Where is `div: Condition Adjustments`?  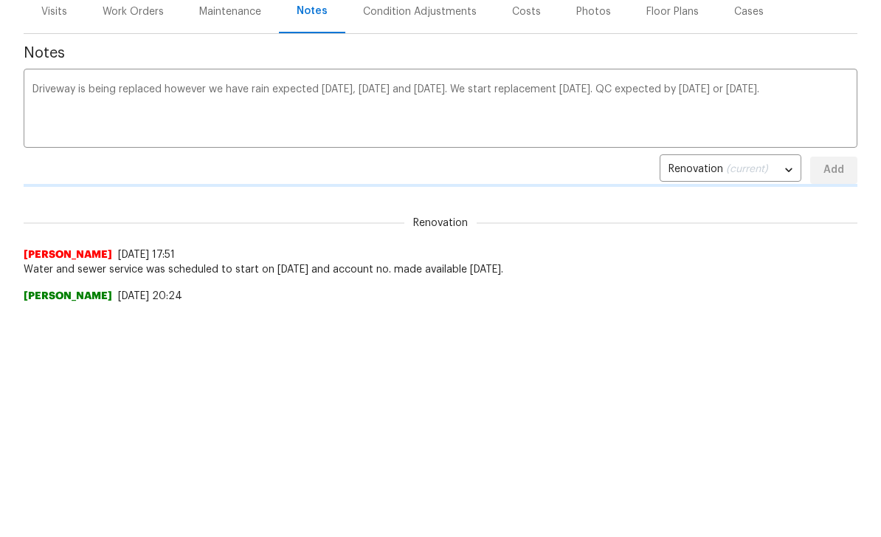 div: Condition Adjustments is located at coordinates (420, 12).